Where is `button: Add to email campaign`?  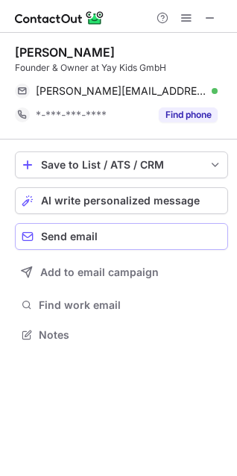 button: Add to email campaign is located at coordinates (122, 272).